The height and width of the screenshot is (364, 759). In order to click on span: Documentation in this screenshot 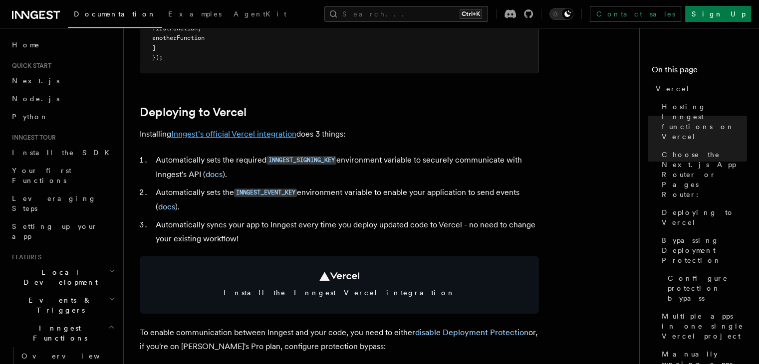, I will do `click(115, 14)`.